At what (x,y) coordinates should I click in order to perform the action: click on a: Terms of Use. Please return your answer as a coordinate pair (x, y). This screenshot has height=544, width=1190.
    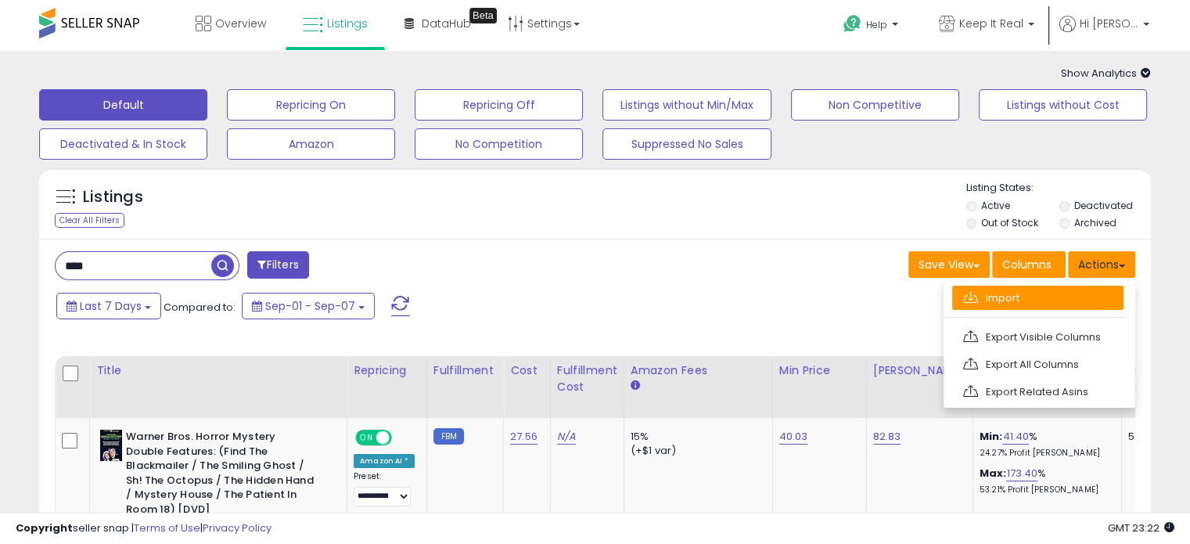
    Looking at the image, I should click on (167, 527).